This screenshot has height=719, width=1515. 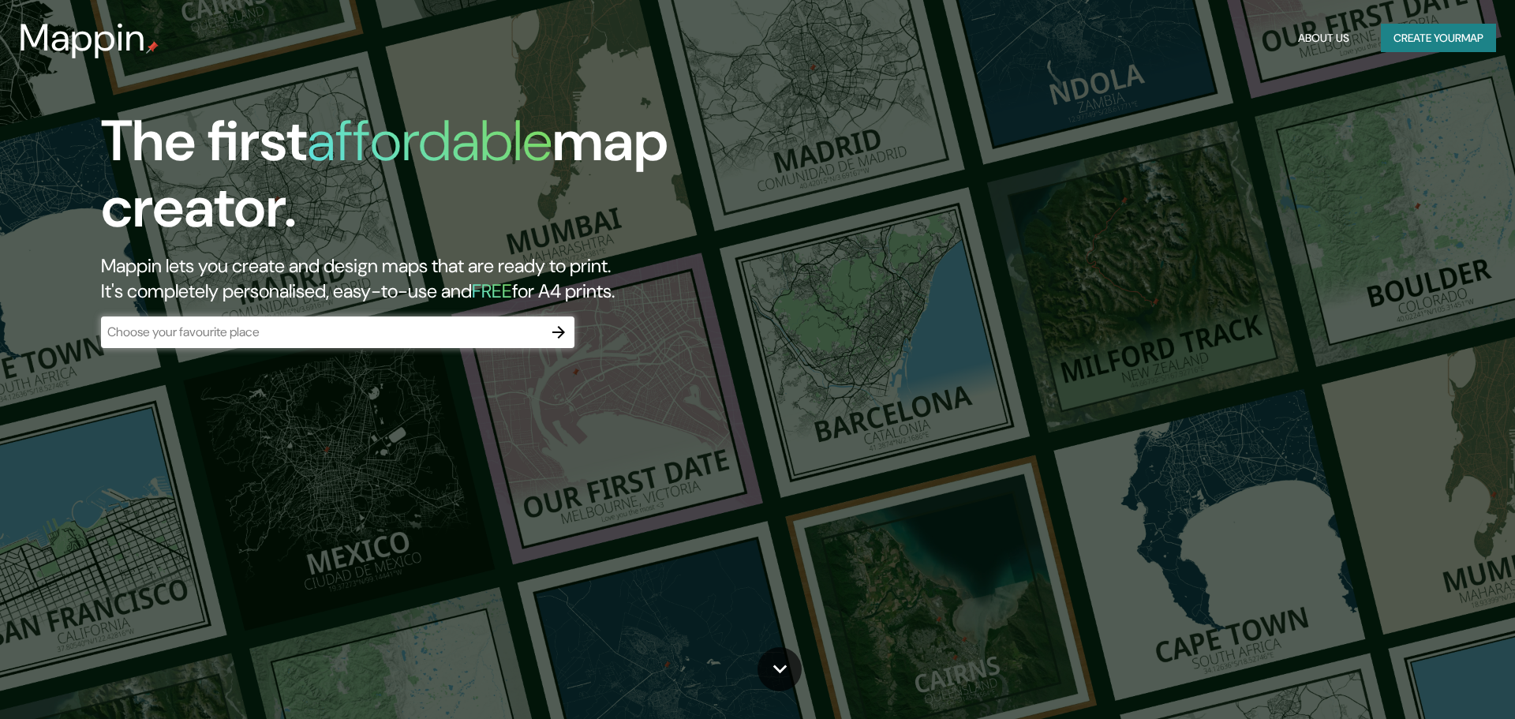 What do you see at coordinates (1323, 38) in the screenshot?
I see `button: About Us` at bounding box center [1323, 38].